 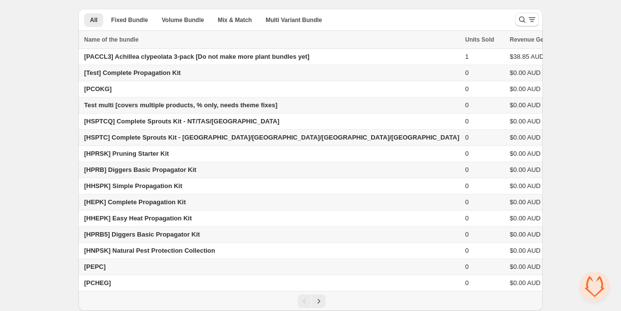 What do you see at coordinates (595, 286) in the screenshot?
I see `div: Close chat` at bounding box center [595, 286].